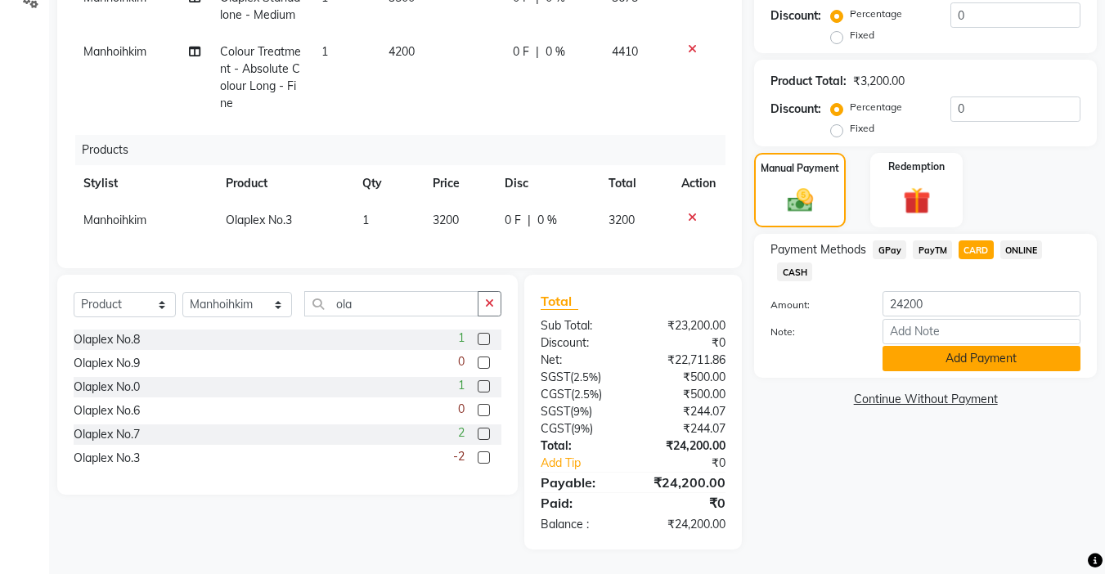  Describe the element at coordinates (581, 503) in the screenshot. I see `div: Paid:` at that location.